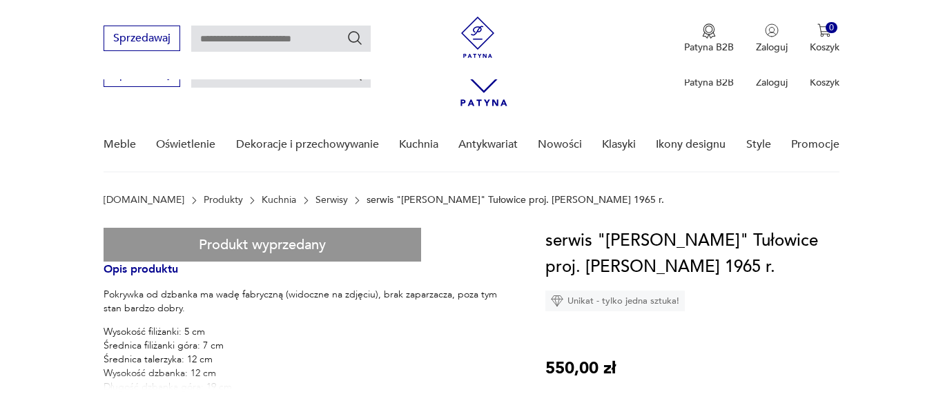 The image size is (943, 401). Describe the element at coordinates (619, 144) in the screenshot. I see `a: Klasyki` at that location.